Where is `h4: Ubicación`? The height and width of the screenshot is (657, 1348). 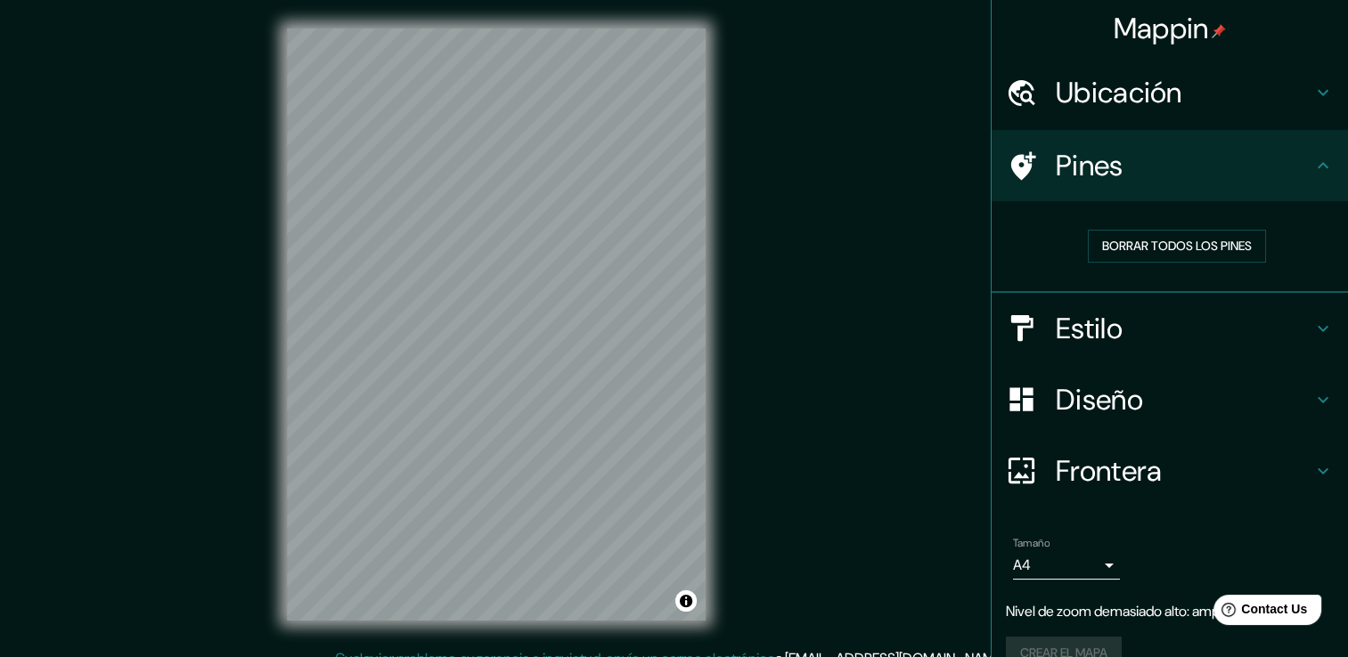
h4: Ubicación is located at coordinates (1184, 93).